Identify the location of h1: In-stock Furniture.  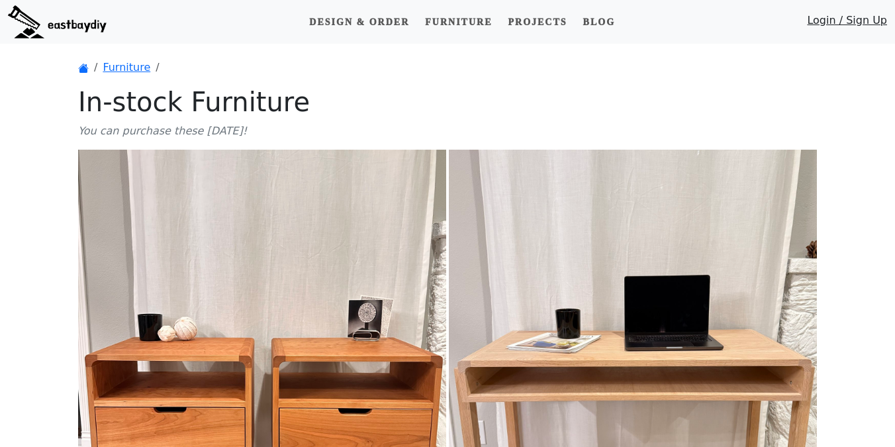
(448, 102).